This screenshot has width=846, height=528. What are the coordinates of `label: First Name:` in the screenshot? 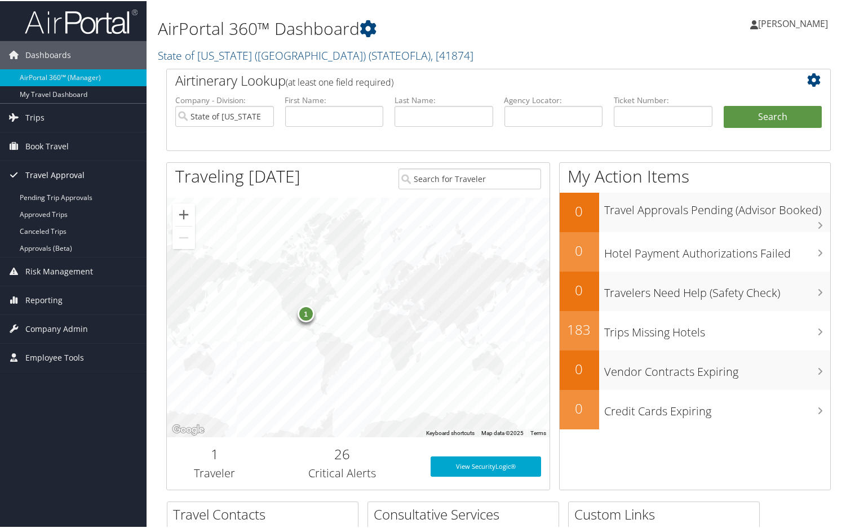 It's located at (334, 99).